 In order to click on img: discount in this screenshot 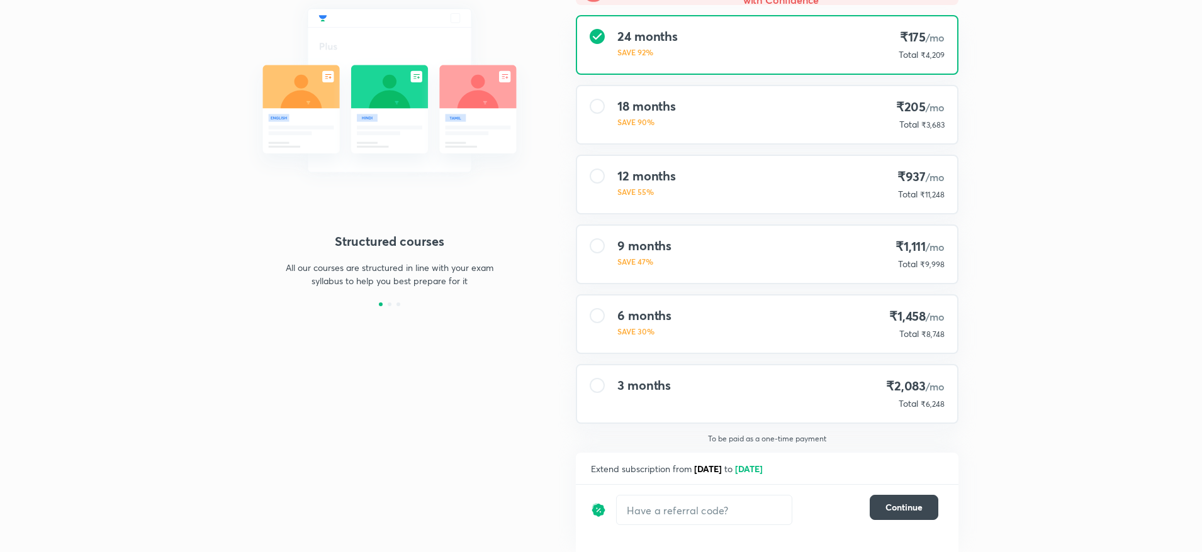, I will do `click(598, 510)`.